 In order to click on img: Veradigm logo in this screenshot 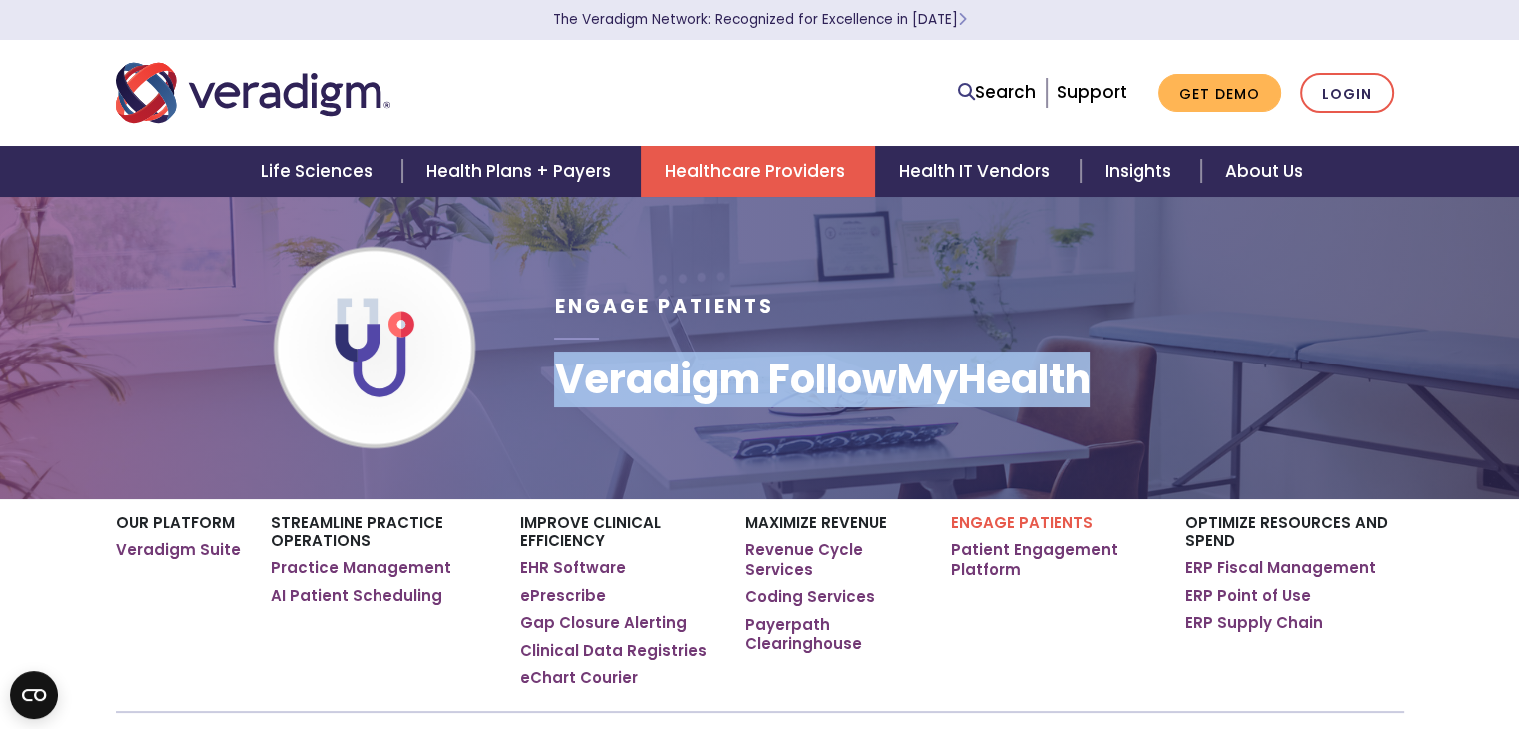, I will do `click(253, 93)`.